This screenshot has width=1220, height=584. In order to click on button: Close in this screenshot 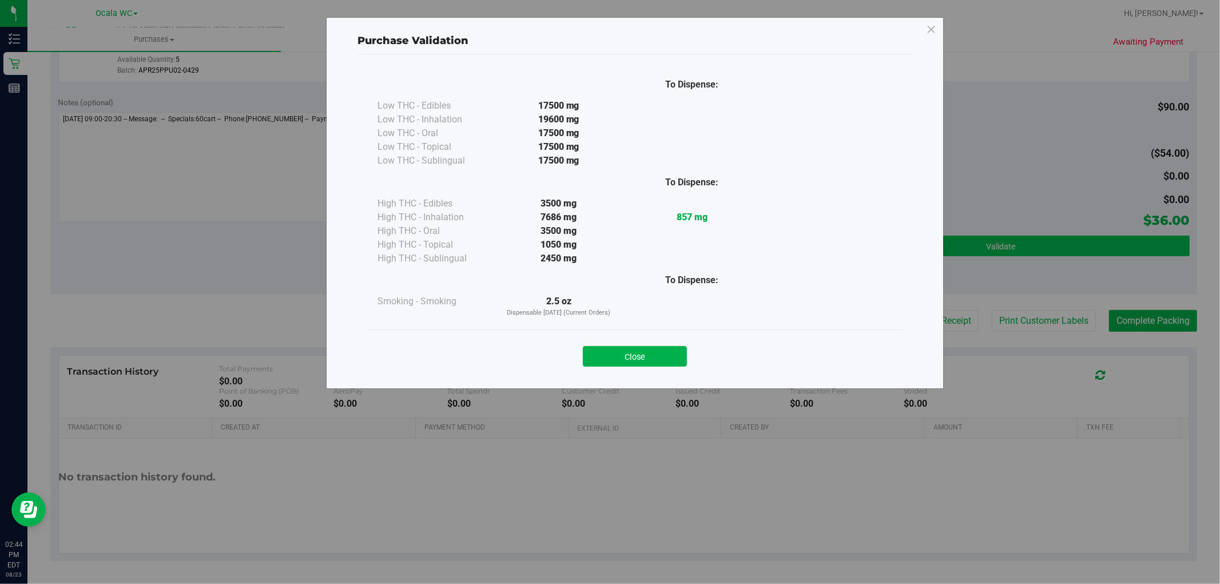, I will do `click(635, 356)`.